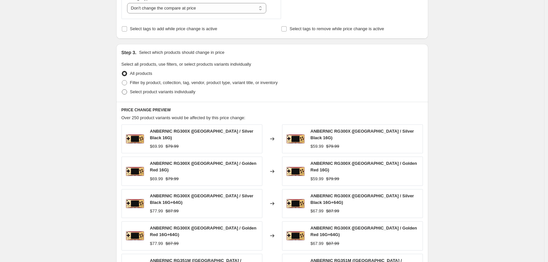  Describe the element at coordinates (129, 53) in the screenshot. I see `h2: Step 3.` at that location.